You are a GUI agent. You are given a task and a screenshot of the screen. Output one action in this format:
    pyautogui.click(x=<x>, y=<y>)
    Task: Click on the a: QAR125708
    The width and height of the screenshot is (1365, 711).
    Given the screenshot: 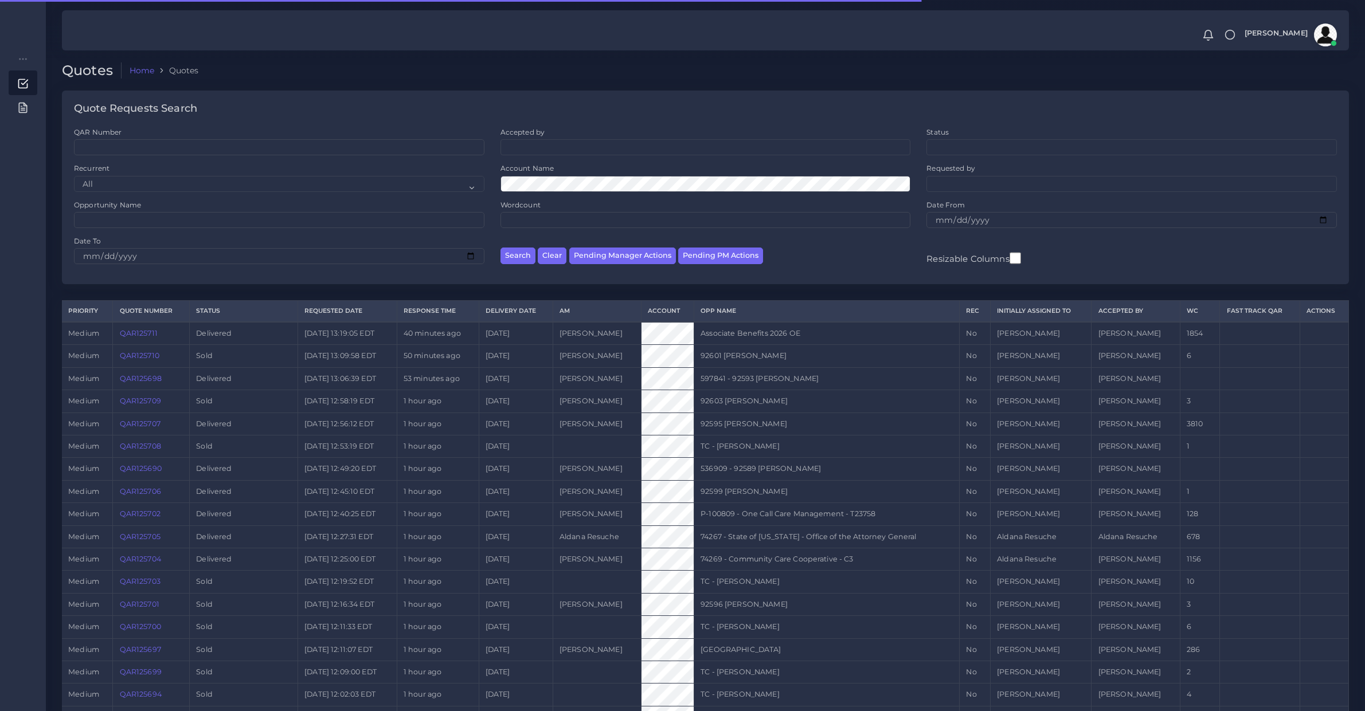 What is the action you would take?
    pyautogui.click(x=140, y=446)
    